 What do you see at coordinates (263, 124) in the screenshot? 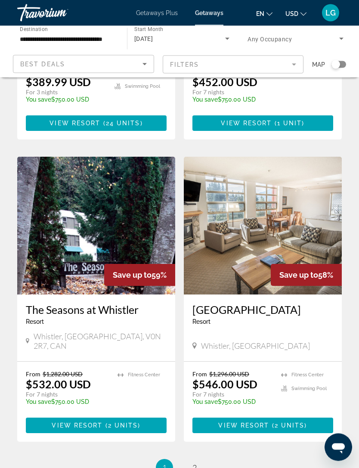
I see `a: View Resort(1 unit)` at bounding box center [263, 124].